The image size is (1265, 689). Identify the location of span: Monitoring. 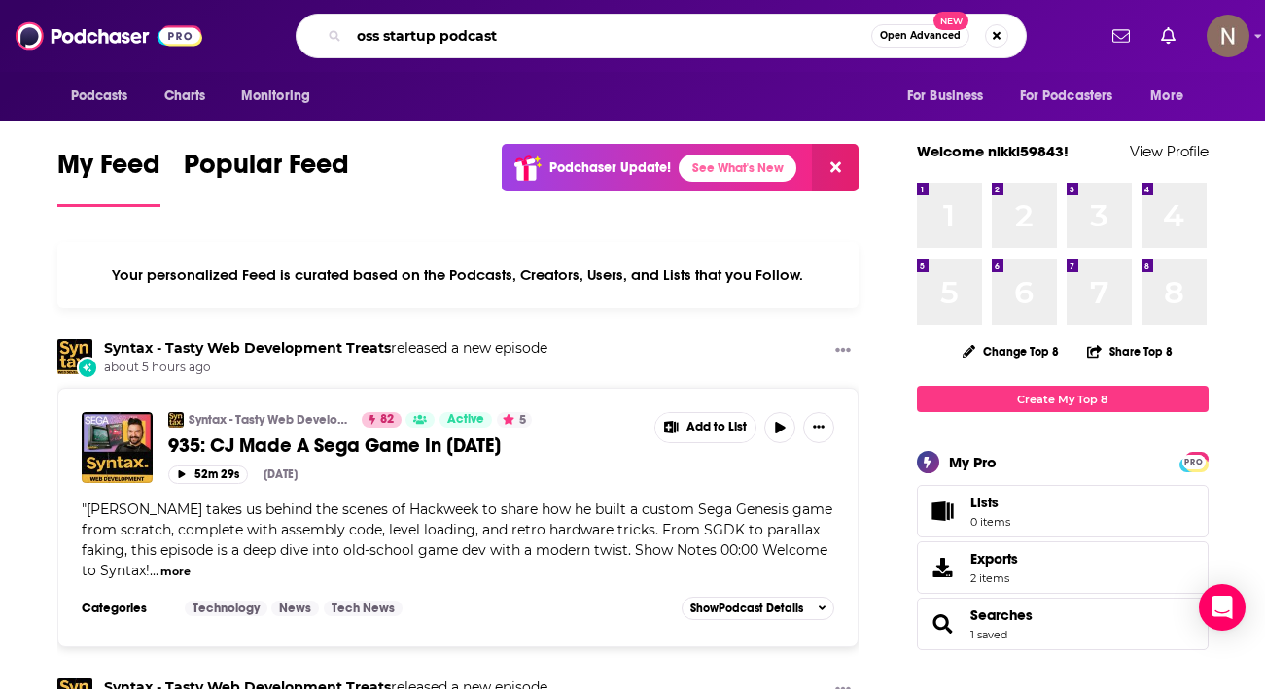
(275, 96).